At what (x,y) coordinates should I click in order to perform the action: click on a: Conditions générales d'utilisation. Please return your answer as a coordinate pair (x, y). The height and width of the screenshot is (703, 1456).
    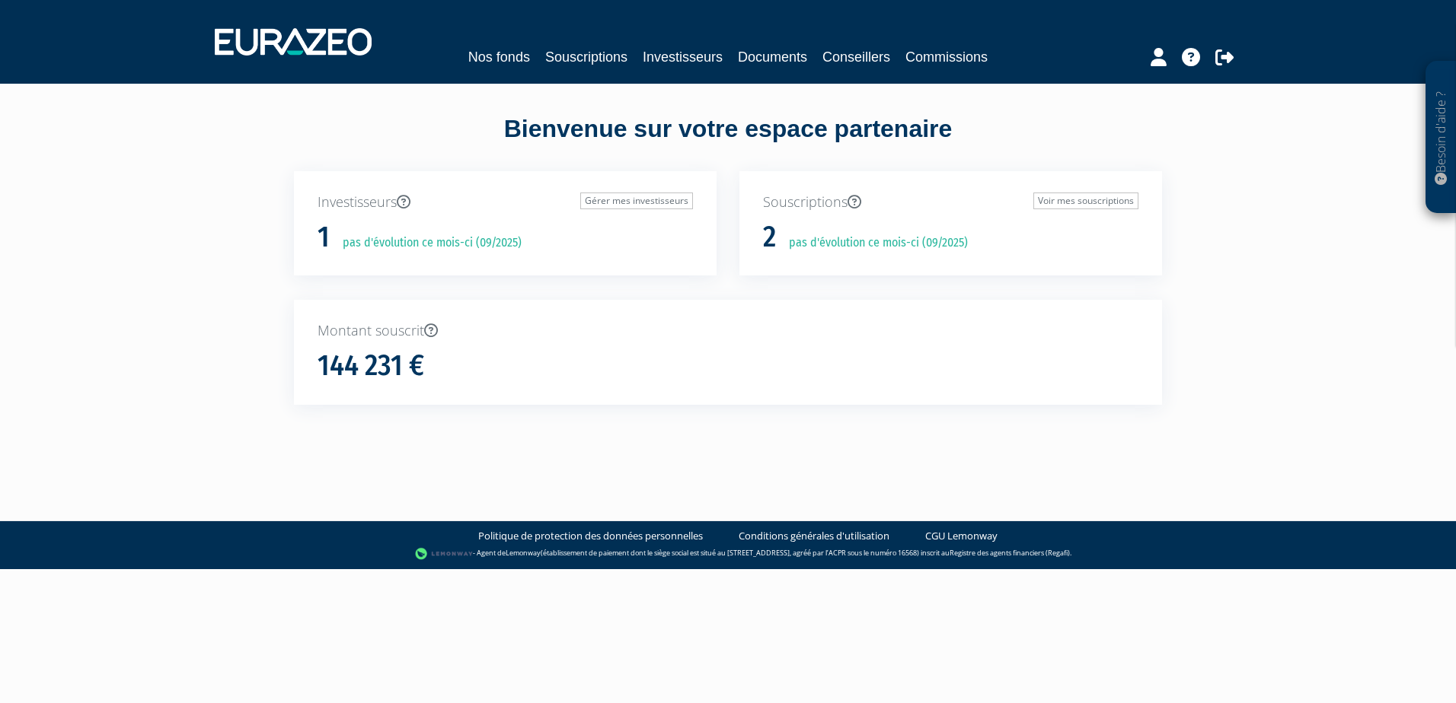
    Looking at the image, I should click on (814, 536).